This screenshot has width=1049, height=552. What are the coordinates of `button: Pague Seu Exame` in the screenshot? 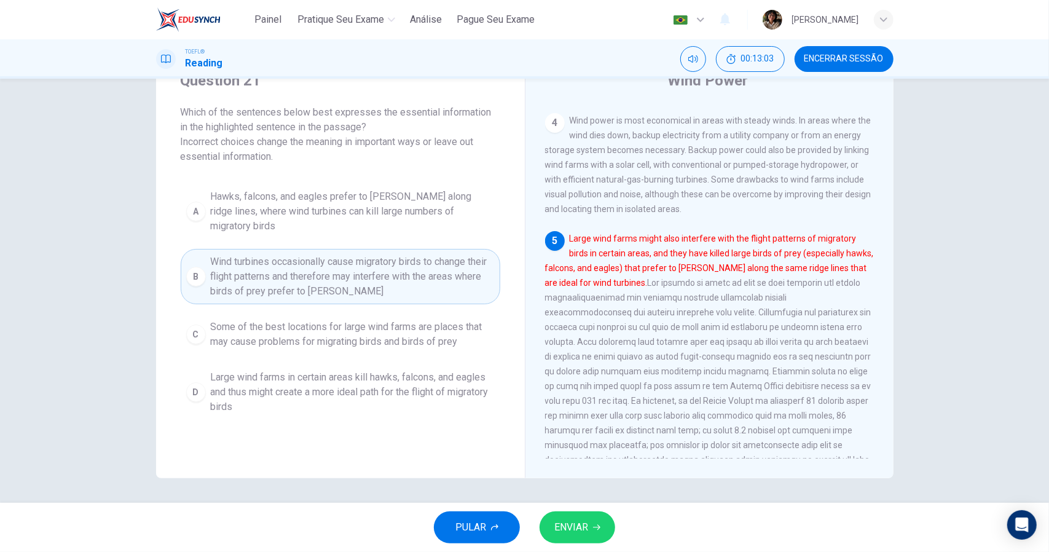 It's located at (495, 20).